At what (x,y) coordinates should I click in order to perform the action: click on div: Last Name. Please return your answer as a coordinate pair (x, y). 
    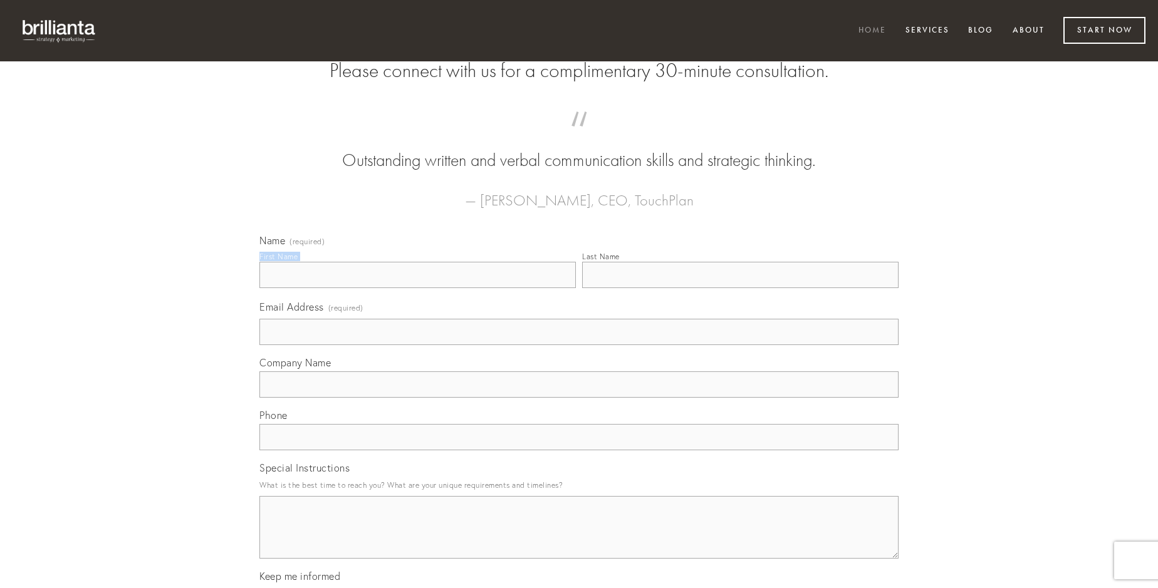
    Looking at the image, I should click on (601, 256).